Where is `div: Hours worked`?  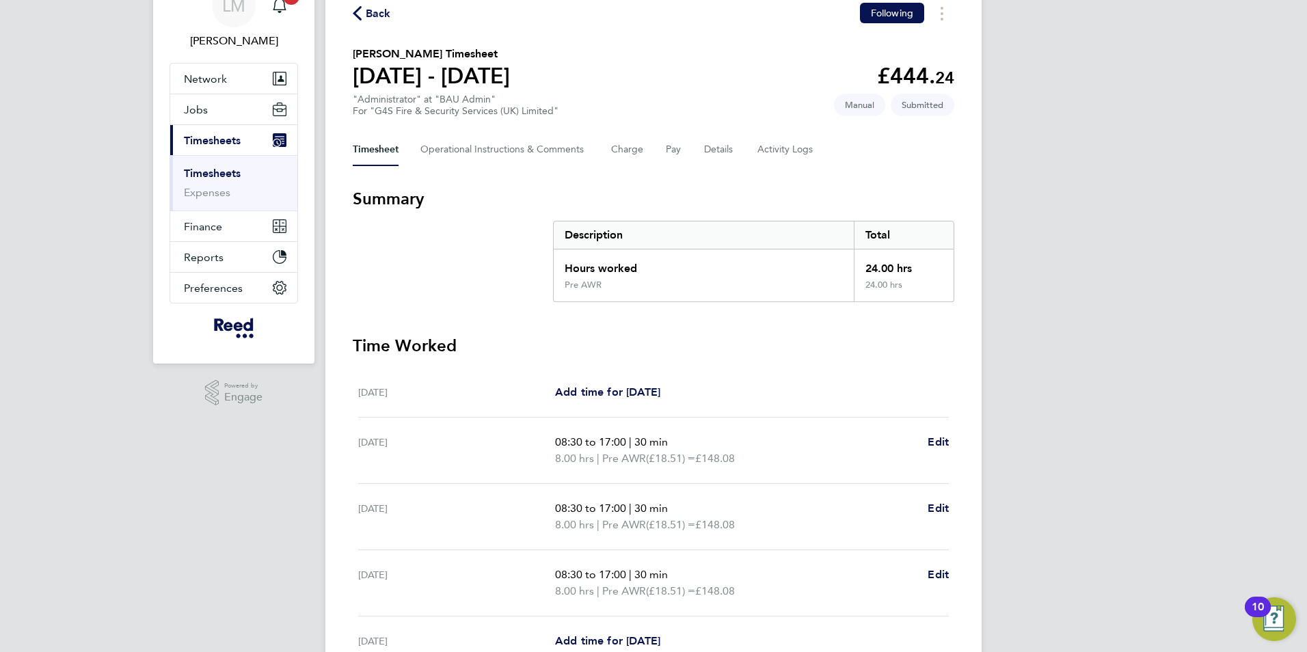
div: Hours worked is located at coordinates (703, 265).